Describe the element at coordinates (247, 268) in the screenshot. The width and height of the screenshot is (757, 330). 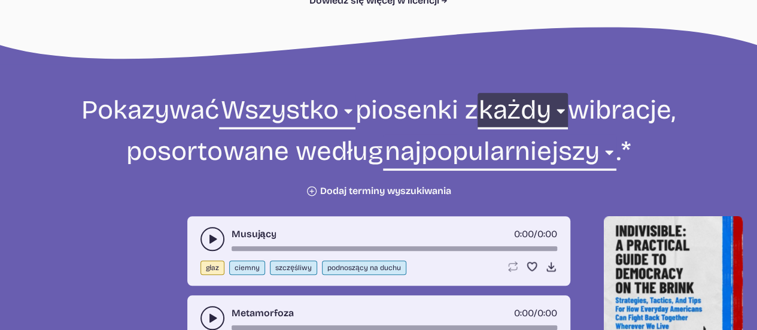
I see `font: ciemny` at that location.